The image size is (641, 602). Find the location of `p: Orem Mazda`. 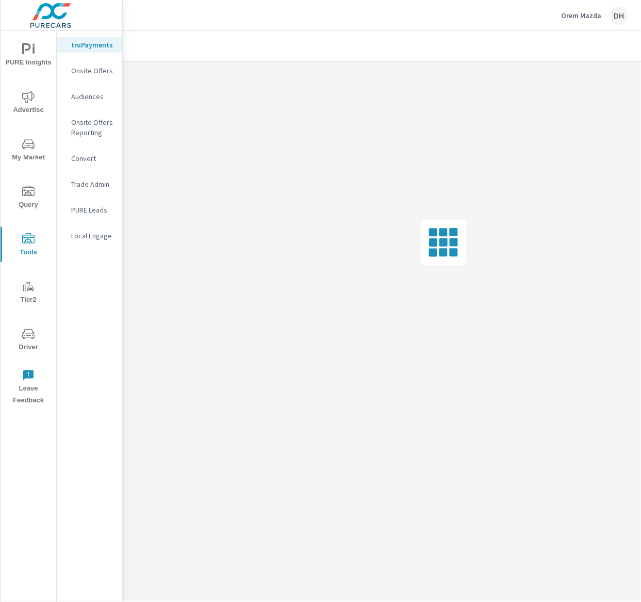

p: Orem Mazda is located at coordinates (582, 15).